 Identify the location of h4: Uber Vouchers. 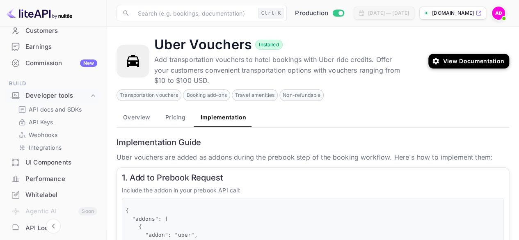
(203, 45).